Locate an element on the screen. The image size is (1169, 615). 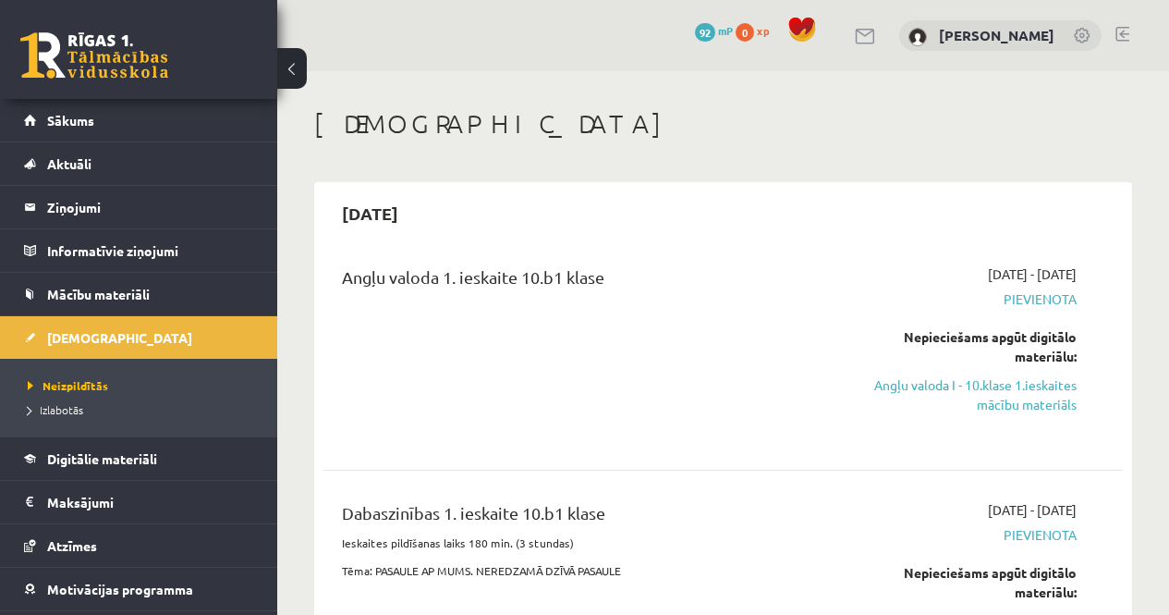
span: 92 is located at coordinates (705, 32).